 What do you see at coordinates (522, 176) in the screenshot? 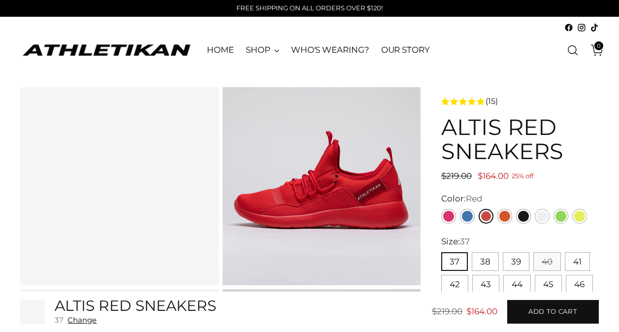
I see `span: 25% off` at bounding box center [522, 176].